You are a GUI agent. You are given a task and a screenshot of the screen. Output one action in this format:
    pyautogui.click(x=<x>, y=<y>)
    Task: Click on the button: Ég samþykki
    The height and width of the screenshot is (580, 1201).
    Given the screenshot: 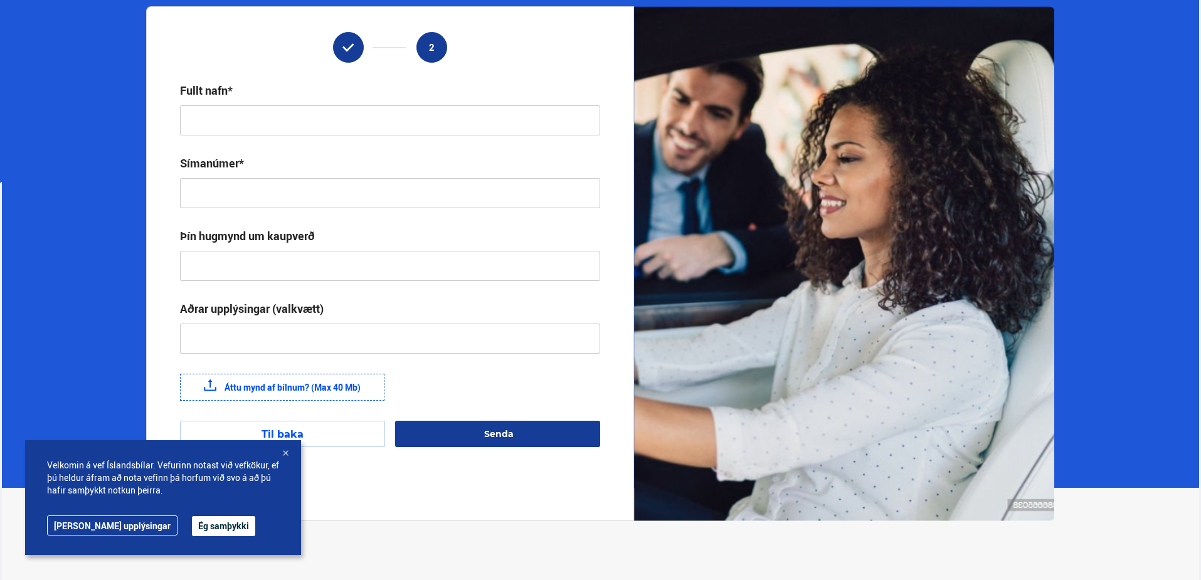 What is the action you would take?
    pyautogui.click(x=223, y=526)
    